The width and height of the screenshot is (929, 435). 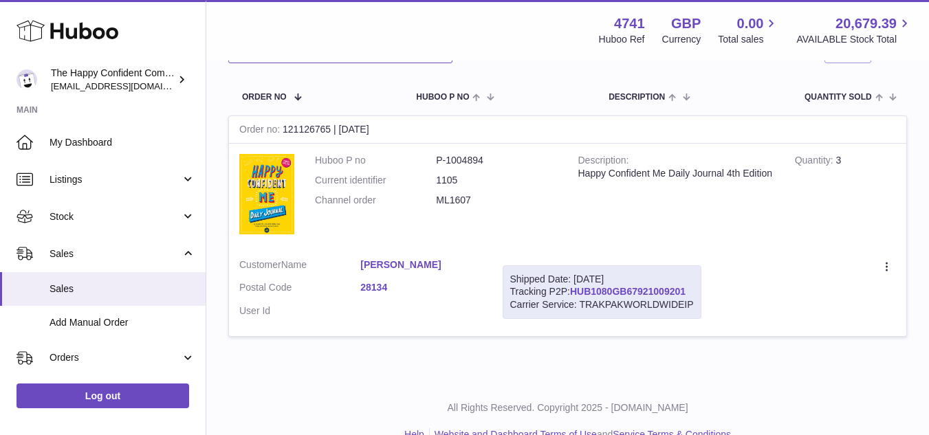 What do you see at coordinates (27, 80) in the screenshot?
I see `img: contact@happyconfident.com` at bounding box center [27, 80].